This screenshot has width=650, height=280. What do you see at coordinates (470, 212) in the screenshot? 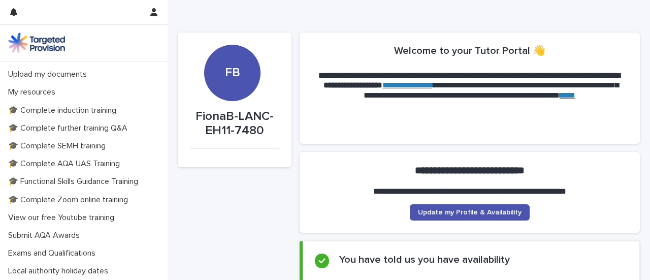
I see `span: Update my Profile & Availability` at bounding box center [470, 212].